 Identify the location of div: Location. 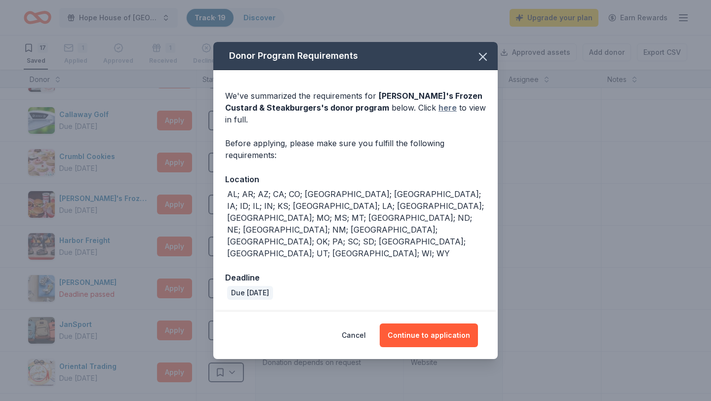
(356, 179).